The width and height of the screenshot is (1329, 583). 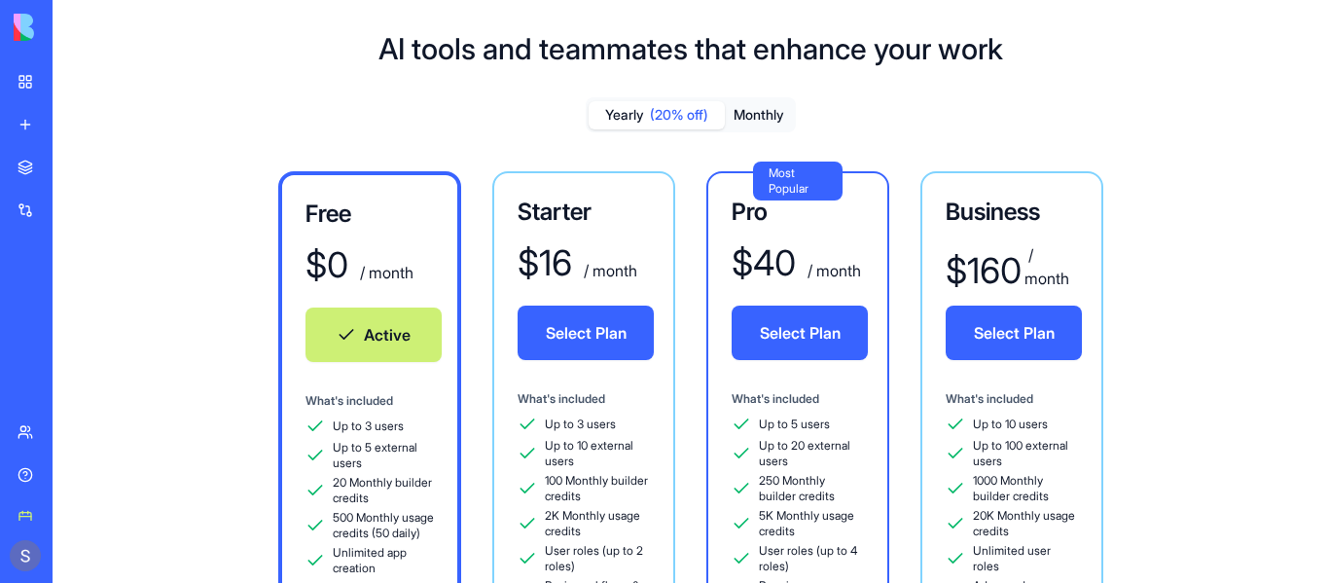 I want to click on span: 100 Monthly builder credits, so click(x=597, y=488).